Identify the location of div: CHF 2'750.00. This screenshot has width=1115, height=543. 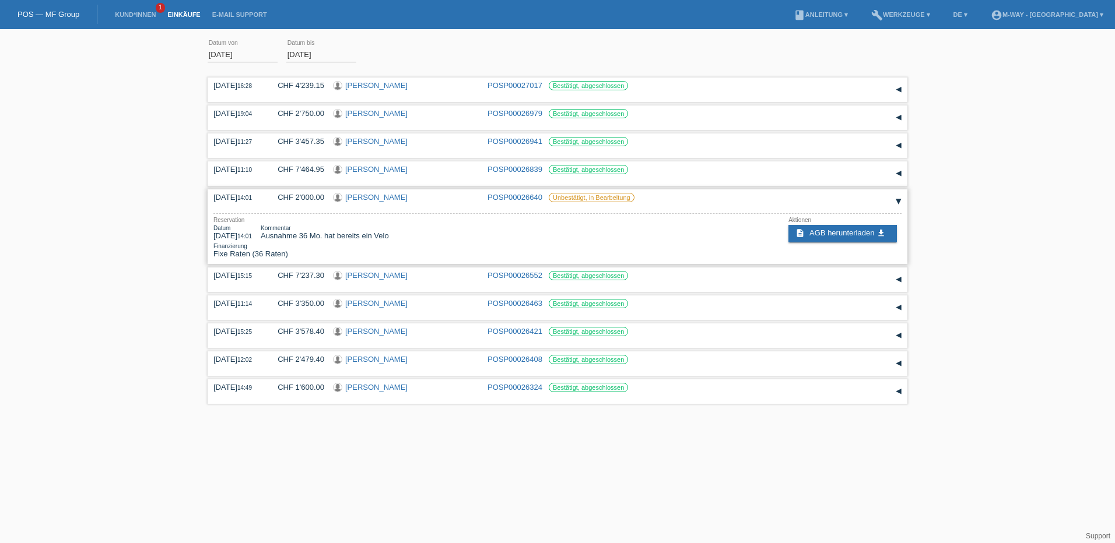
(296, 113).